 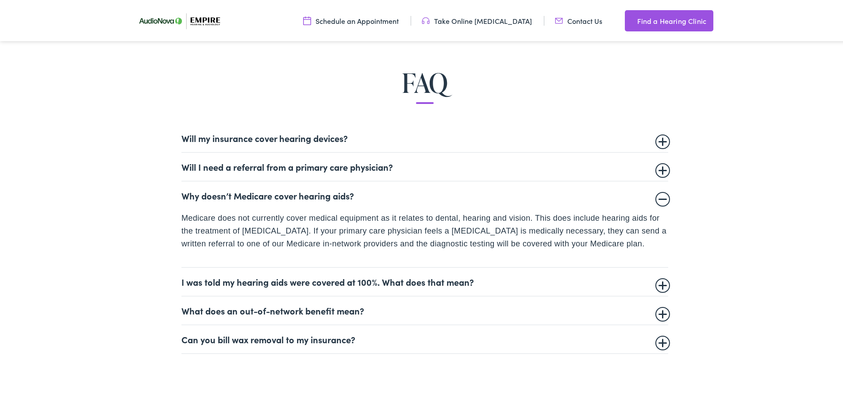 What do you see at coordinates (351, 19) in the screenshot?
I see `a: Schedule an Appointment` at bounding box center [351, 19].